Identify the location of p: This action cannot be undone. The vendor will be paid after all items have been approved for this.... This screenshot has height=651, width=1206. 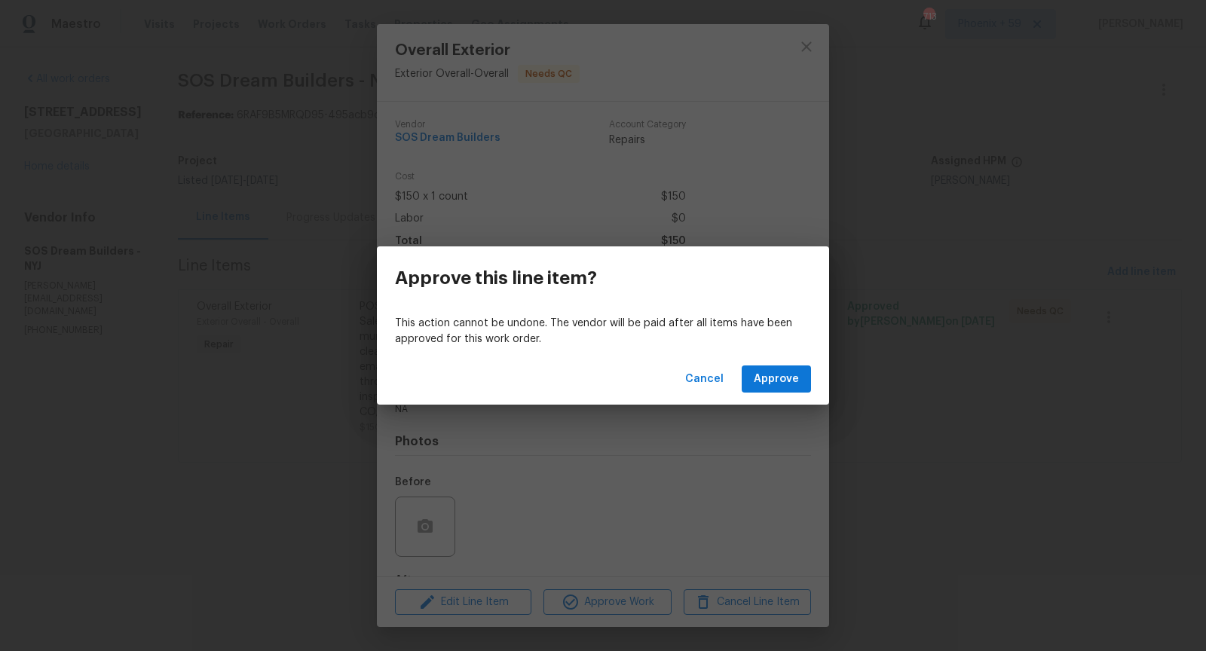
(603, 332).